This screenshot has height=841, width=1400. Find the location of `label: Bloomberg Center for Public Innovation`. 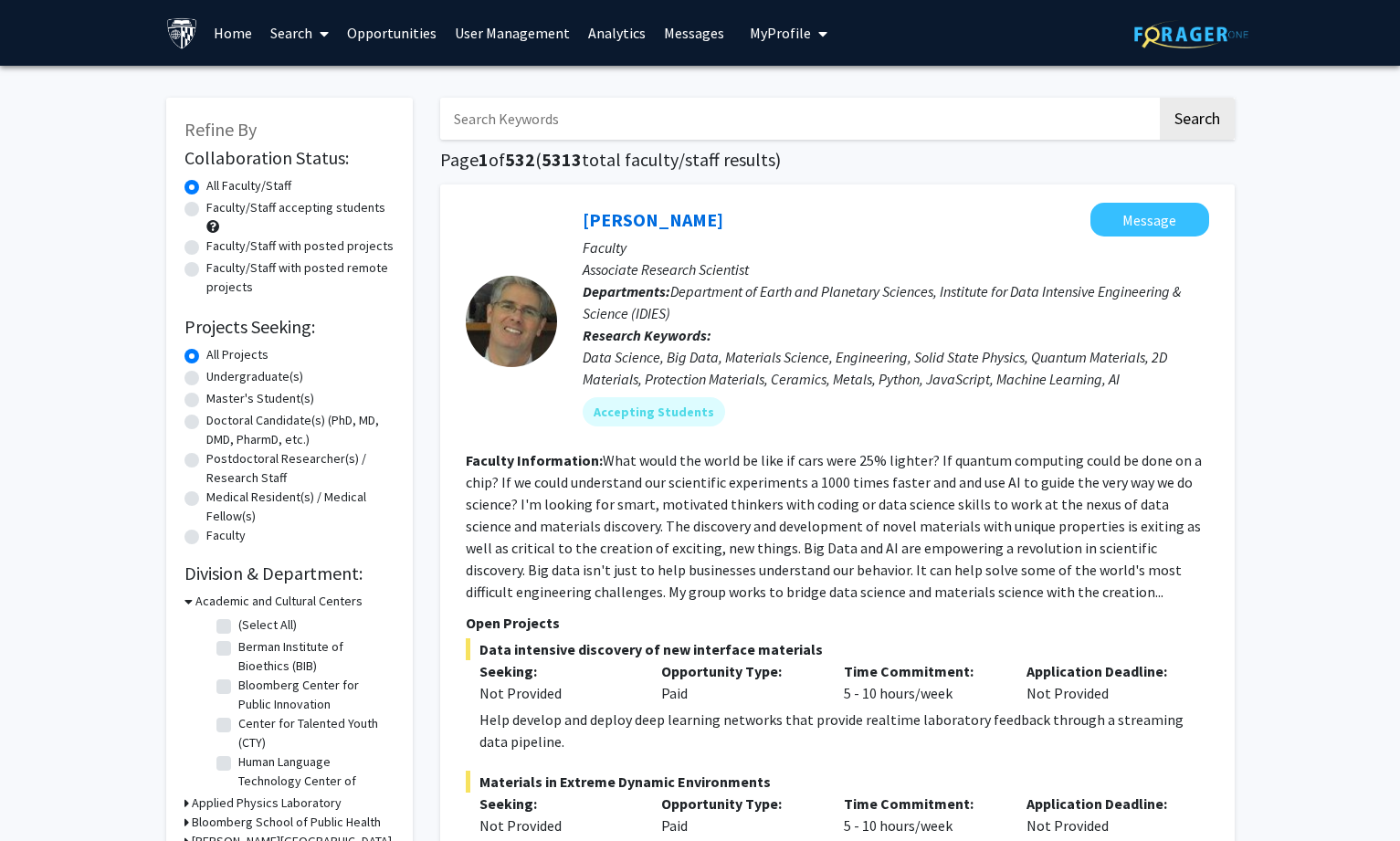

label: Bloomberg Center for Public Innovation is located at coordinates (314, 695).